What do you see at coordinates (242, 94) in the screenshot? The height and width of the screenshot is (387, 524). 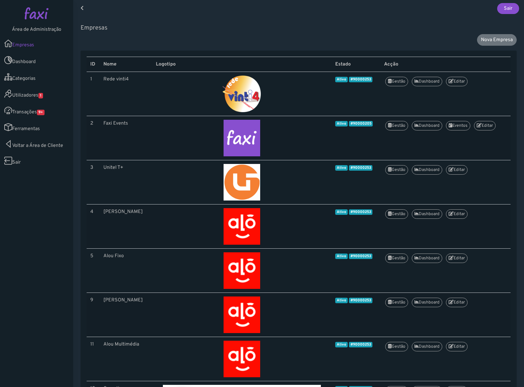 I see `img: Rede vinti4` at bounding box center [242, 94].